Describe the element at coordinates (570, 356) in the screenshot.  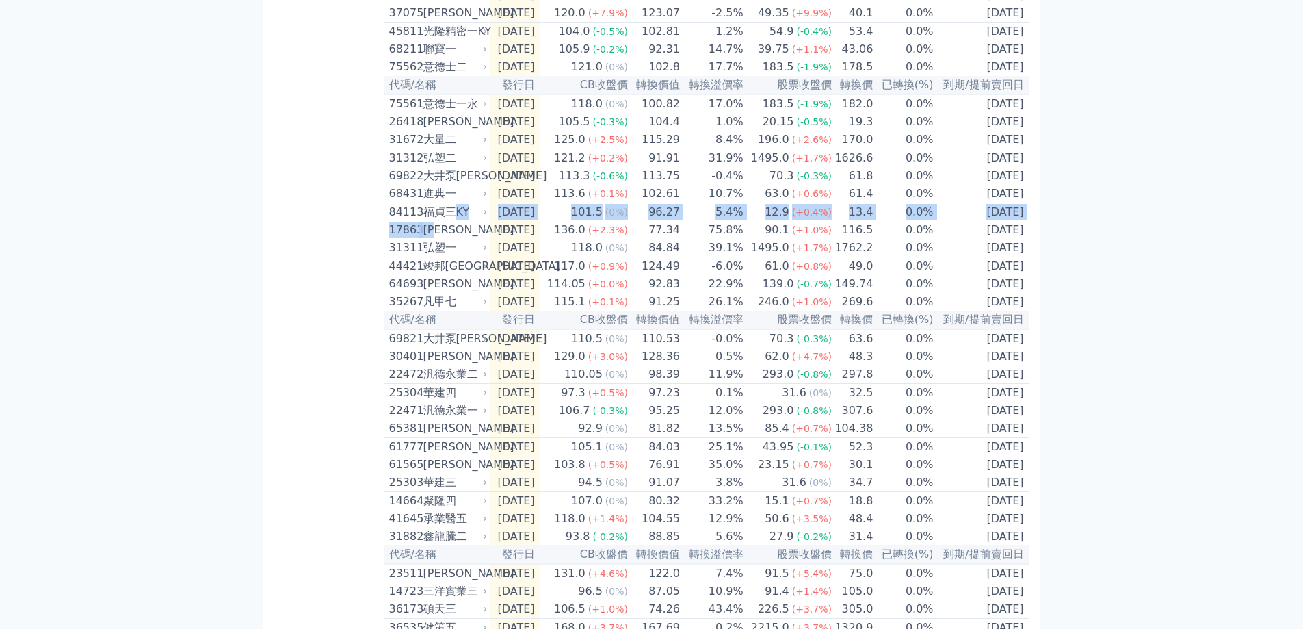
I see `div: 129.0` at that location.